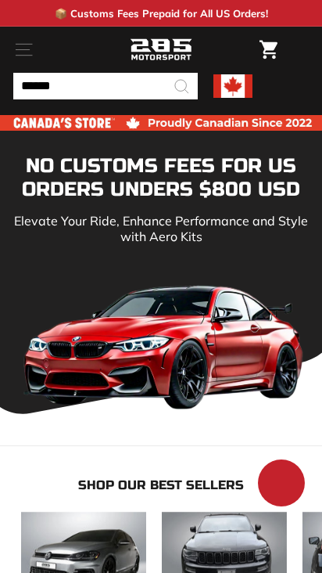  What do you see at coordinates (282, 484) in the screenshot?
I see `inbox-online-store-chat: Shopify online store chat` at bounding box center [282, 484].